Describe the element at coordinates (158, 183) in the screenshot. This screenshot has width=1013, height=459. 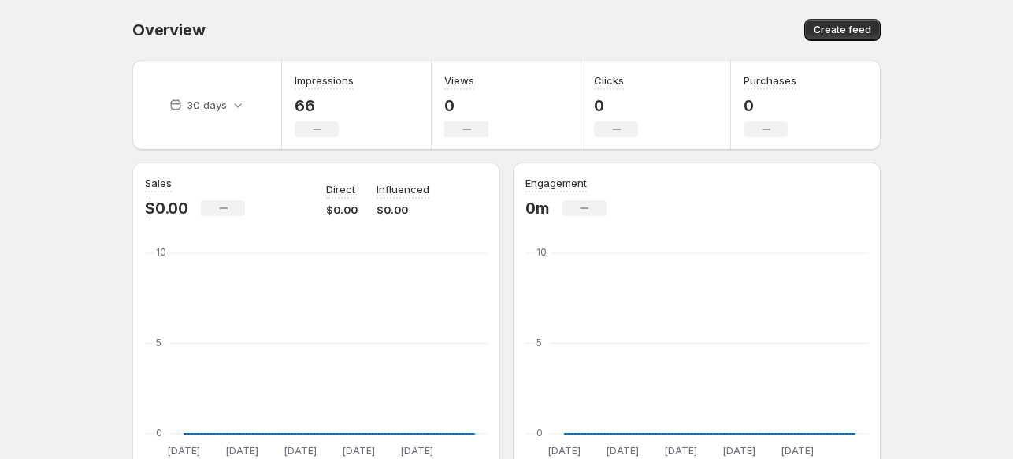
I see `h3: Sales` at that location.